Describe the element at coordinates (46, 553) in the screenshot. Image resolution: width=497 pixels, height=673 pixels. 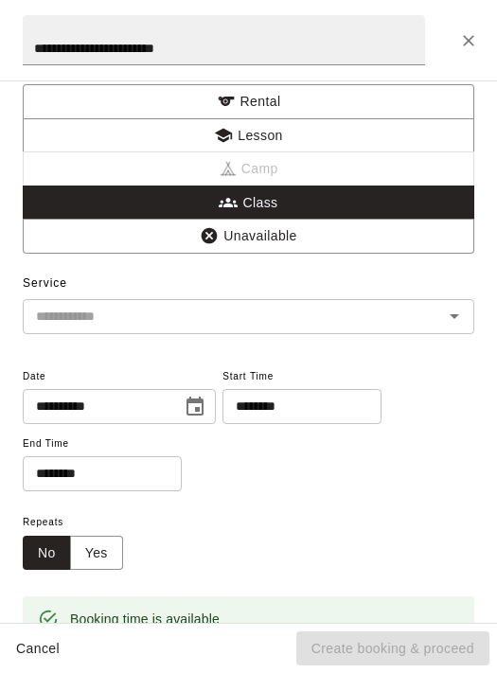
I see `button: No` at that location.